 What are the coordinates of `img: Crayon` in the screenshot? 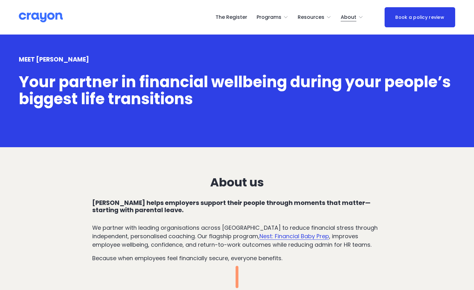 It's located at (41, 17).